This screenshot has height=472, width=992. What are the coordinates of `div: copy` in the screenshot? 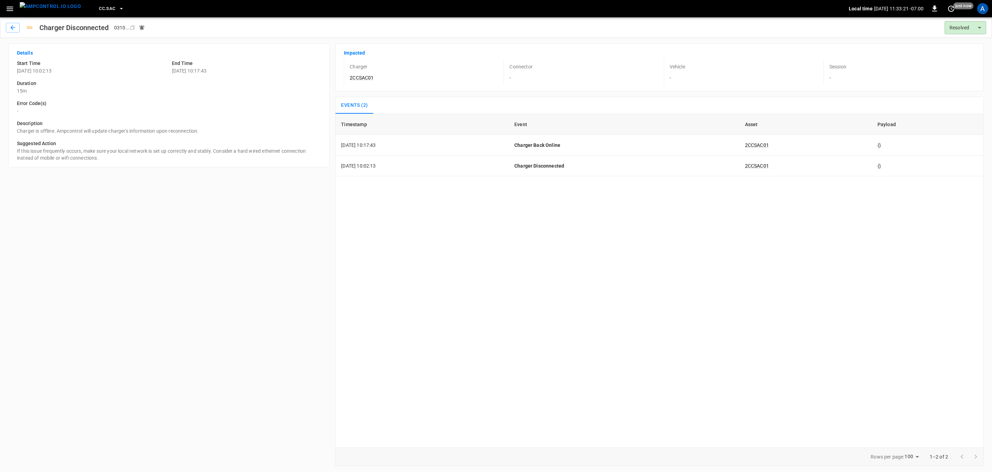 It's located at (133, 28).